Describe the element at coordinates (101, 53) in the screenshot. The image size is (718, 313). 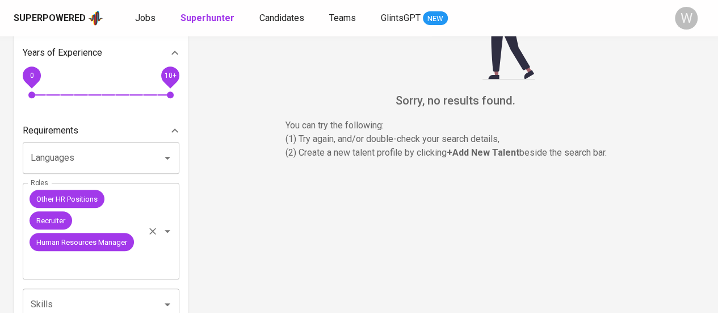
I see `div: Years of Experience` at that location.